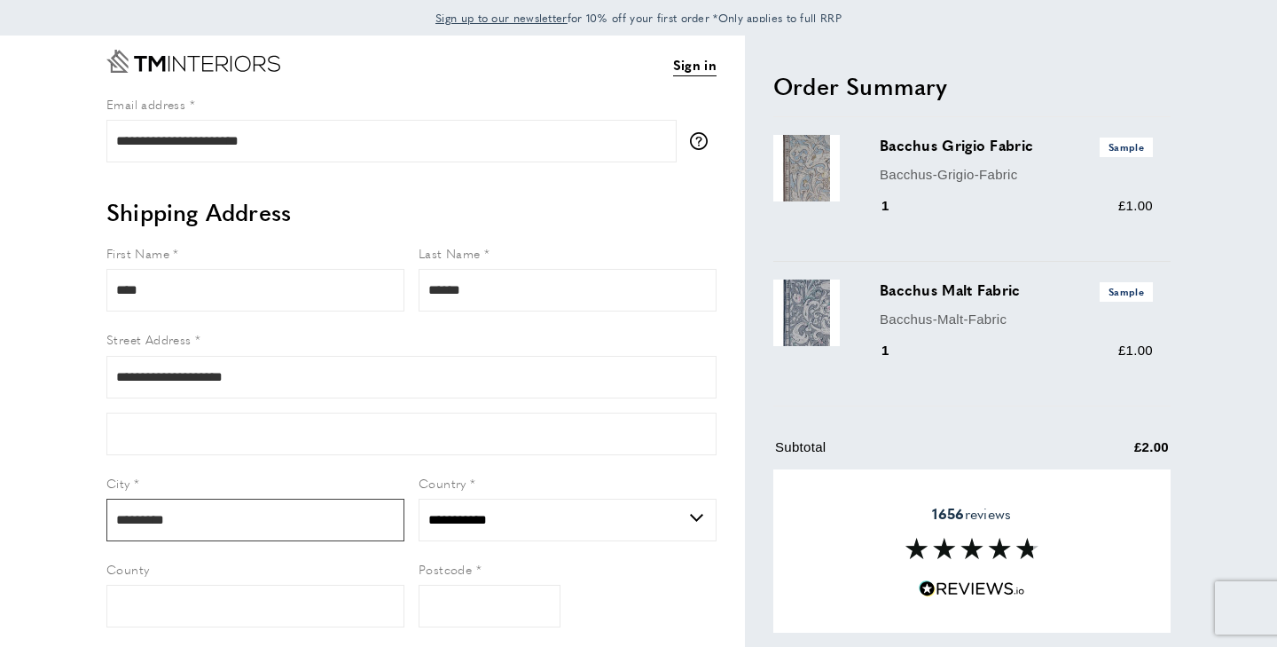  I want to click on p: Bacchus-Grigio-Fabric, so click(1017, 175).